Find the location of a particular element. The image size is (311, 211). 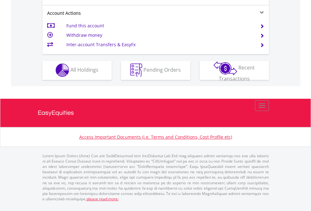

img: pending_instructions-wht.png is located at coordinates (136, 70).